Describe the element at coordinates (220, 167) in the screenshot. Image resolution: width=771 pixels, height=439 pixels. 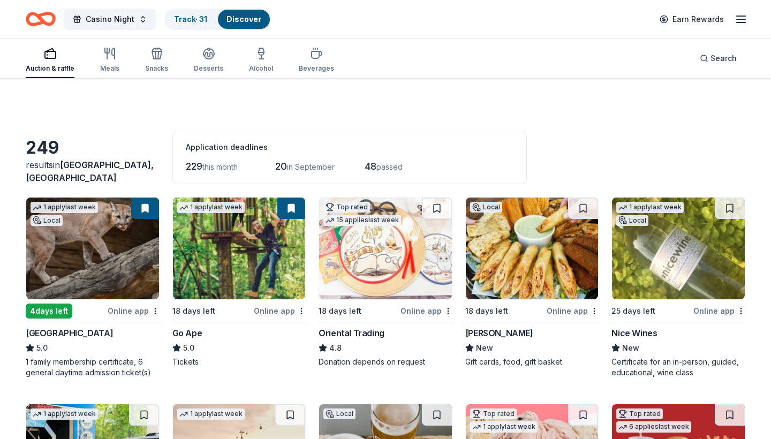
I see `span: this month` at that location.